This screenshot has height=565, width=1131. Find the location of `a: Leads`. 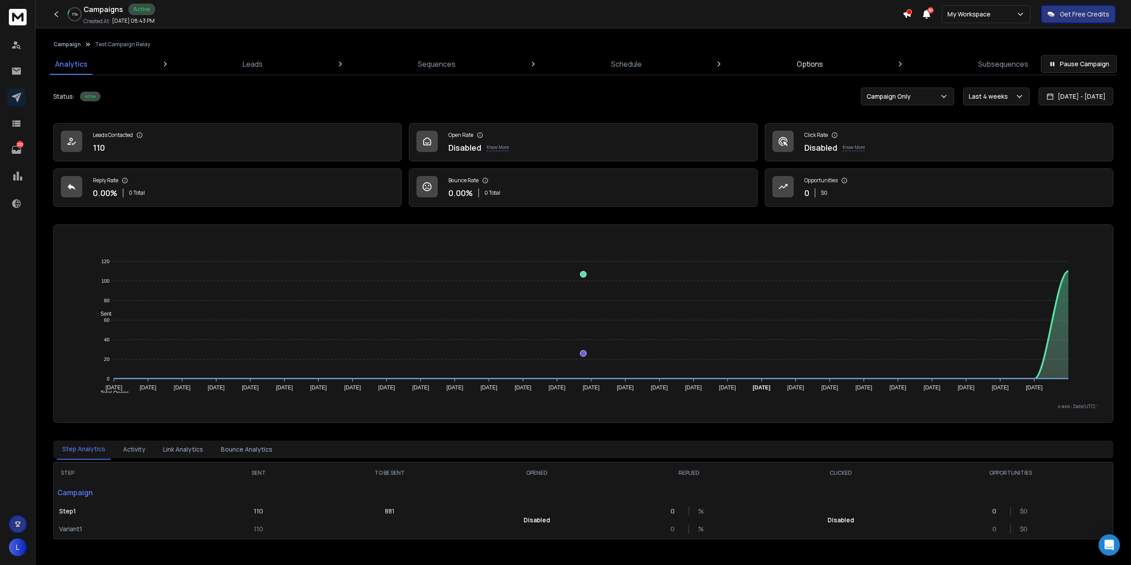

a: Leads is located at coordinates (252, 64).